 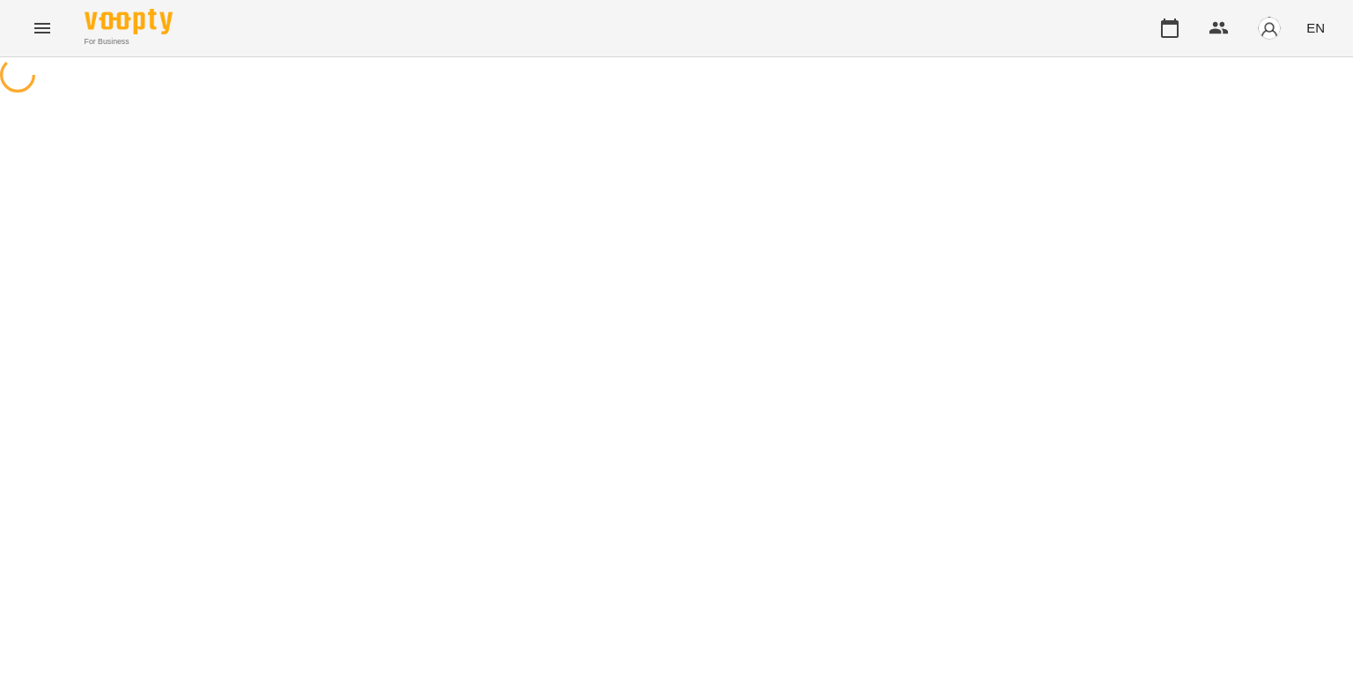 I want to click on img: avatar_s.png, so click(x=1269, y=28).